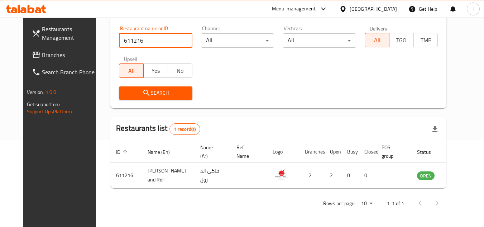  I want to click on button: Search, so click(156, 93).